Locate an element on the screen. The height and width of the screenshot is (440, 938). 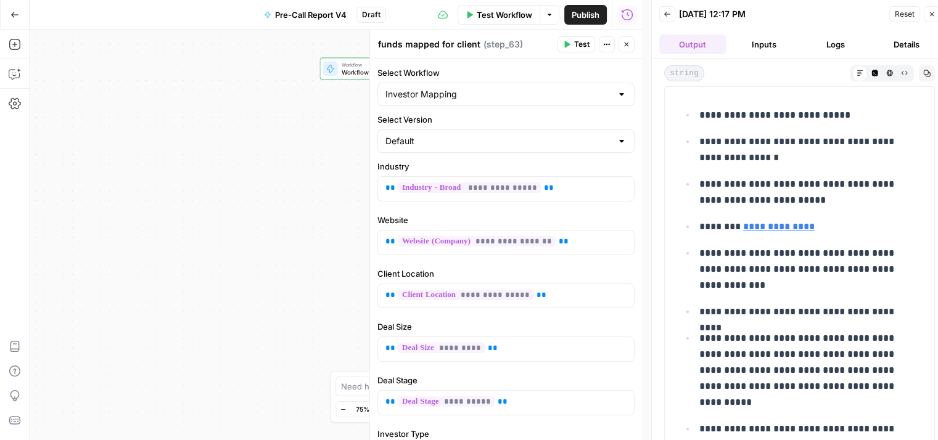
label: Select Version is located at coordinates (506, 120).